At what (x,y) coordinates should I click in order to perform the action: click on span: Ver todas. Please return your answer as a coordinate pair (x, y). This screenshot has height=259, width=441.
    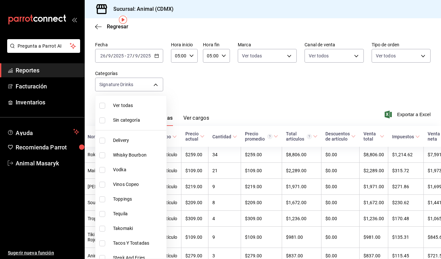
    Looking at the image, I should click on (138, 105).